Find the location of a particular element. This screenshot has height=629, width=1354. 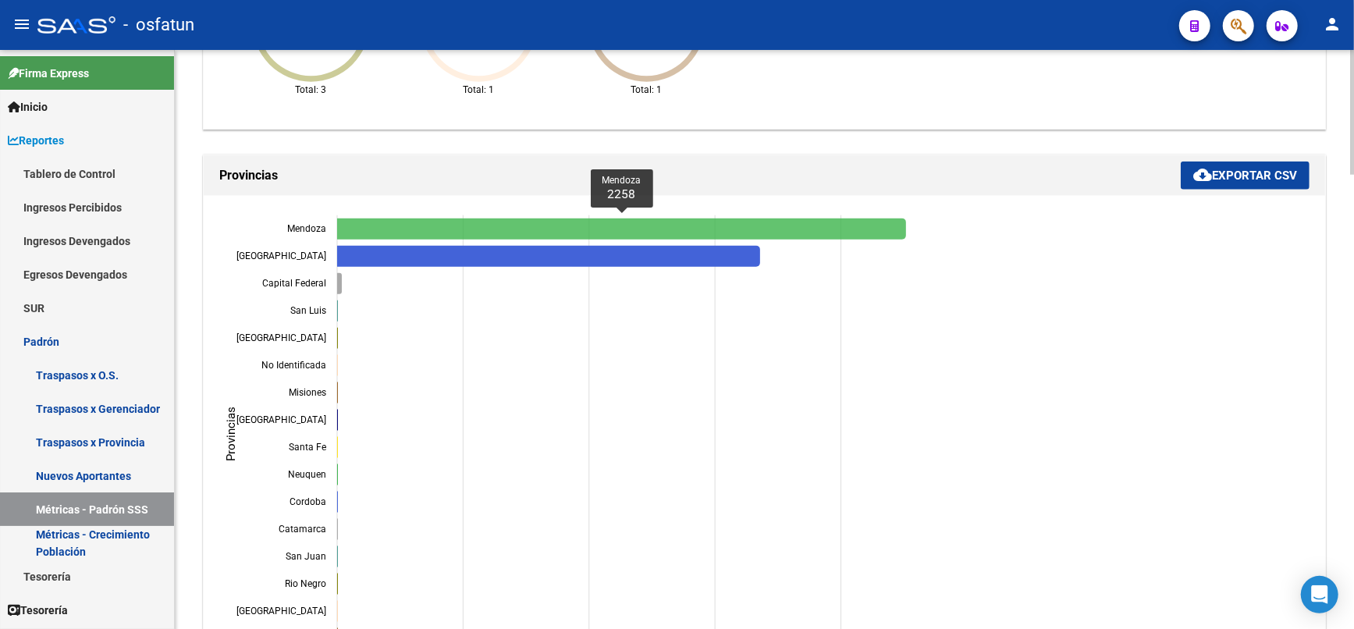

path: San Luis 6 is located at coordinates (337, 311).